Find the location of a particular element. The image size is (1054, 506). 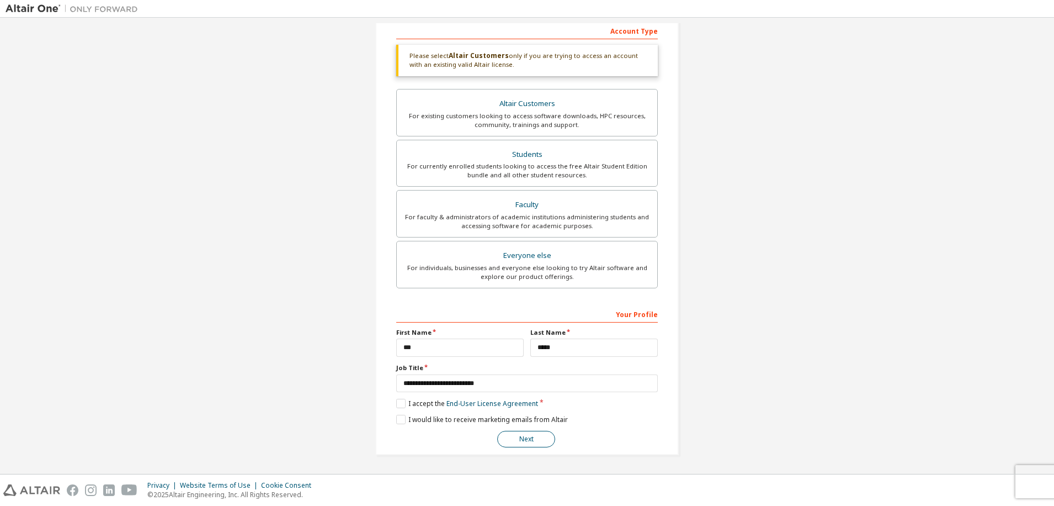

img: Altair One is located at coordinates (75, 9).